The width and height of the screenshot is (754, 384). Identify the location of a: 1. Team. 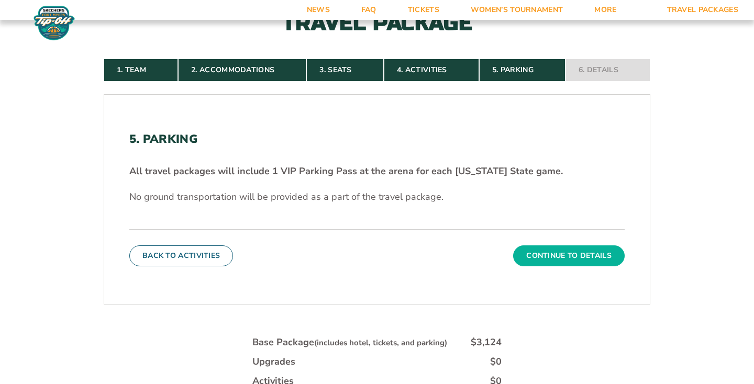
(141, 70).